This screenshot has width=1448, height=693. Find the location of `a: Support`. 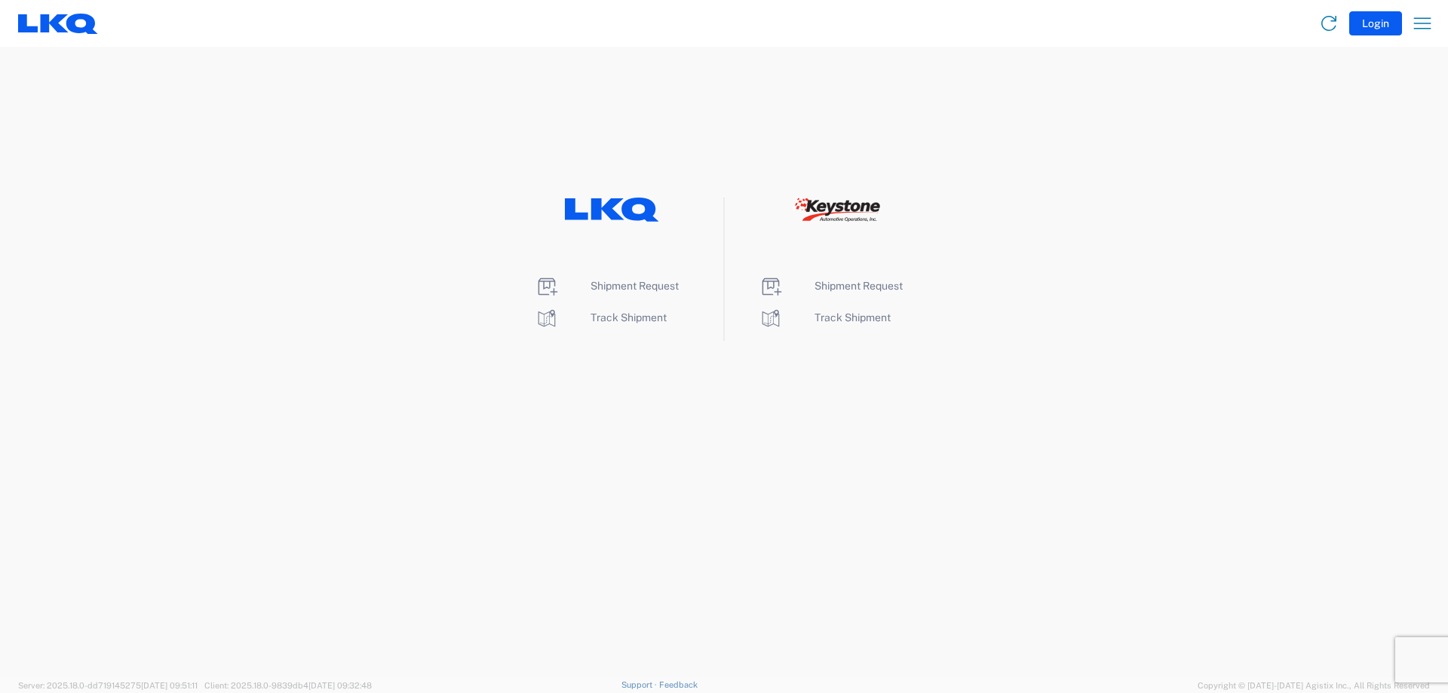

a: Support is located at coordinates (640, 685).